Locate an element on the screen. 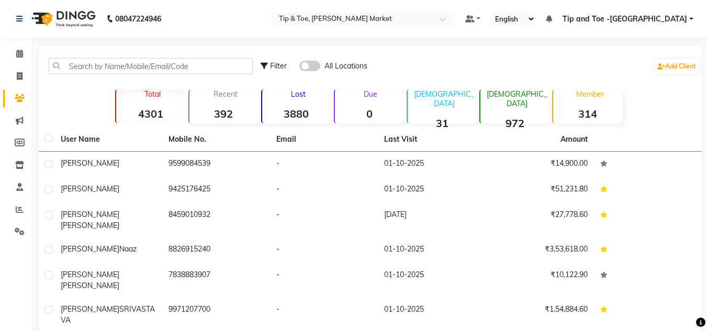  td: ₹14,900.00 is located at coordinates (540, 164).